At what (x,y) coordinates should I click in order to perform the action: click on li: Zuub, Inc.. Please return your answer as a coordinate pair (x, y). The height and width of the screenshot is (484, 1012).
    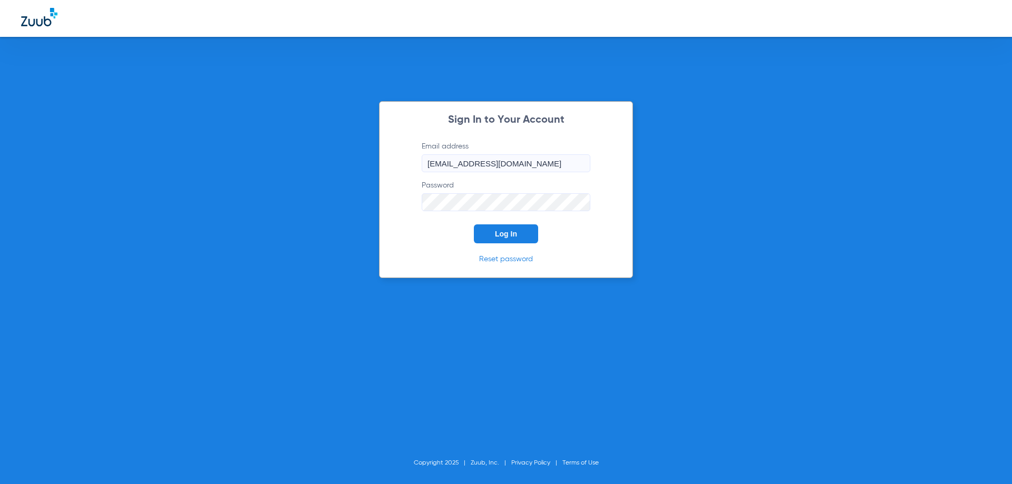
    Looking at the image, I should click on (491, 463).